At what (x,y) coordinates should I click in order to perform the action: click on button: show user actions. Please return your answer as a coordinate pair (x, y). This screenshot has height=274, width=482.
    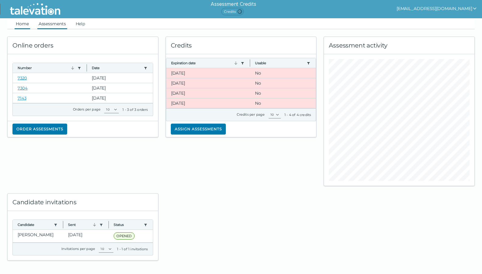
    Looking at the image, I should click on (437, 9).